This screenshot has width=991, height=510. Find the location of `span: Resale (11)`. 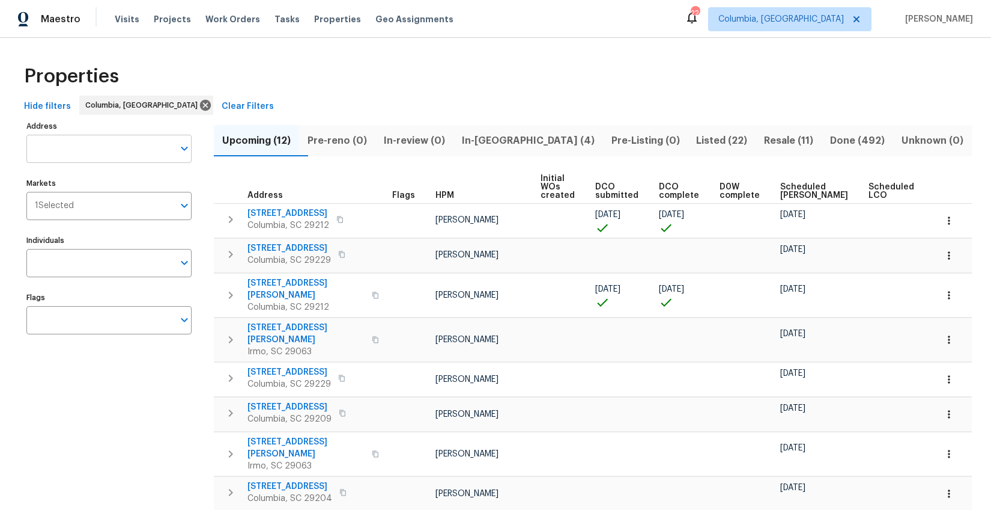

span: Resale (11) is located at coordinates (789, 141).